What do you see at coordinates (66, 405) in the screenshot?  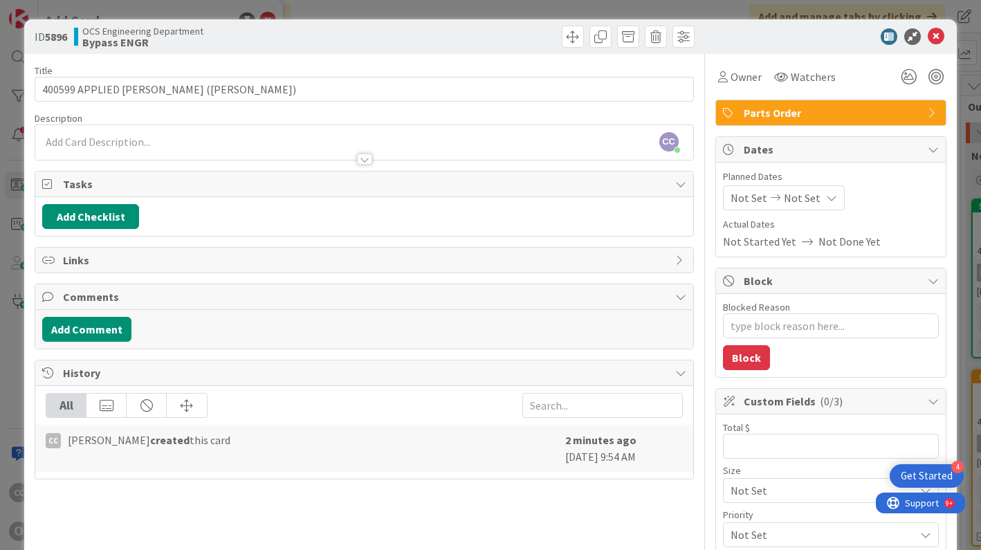 I see `div: All` at bounding box center [66, 405].